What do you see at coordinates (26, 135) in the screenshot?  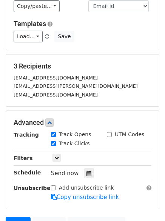 I see `strong: Tracking` at bounding box center [26, 135].